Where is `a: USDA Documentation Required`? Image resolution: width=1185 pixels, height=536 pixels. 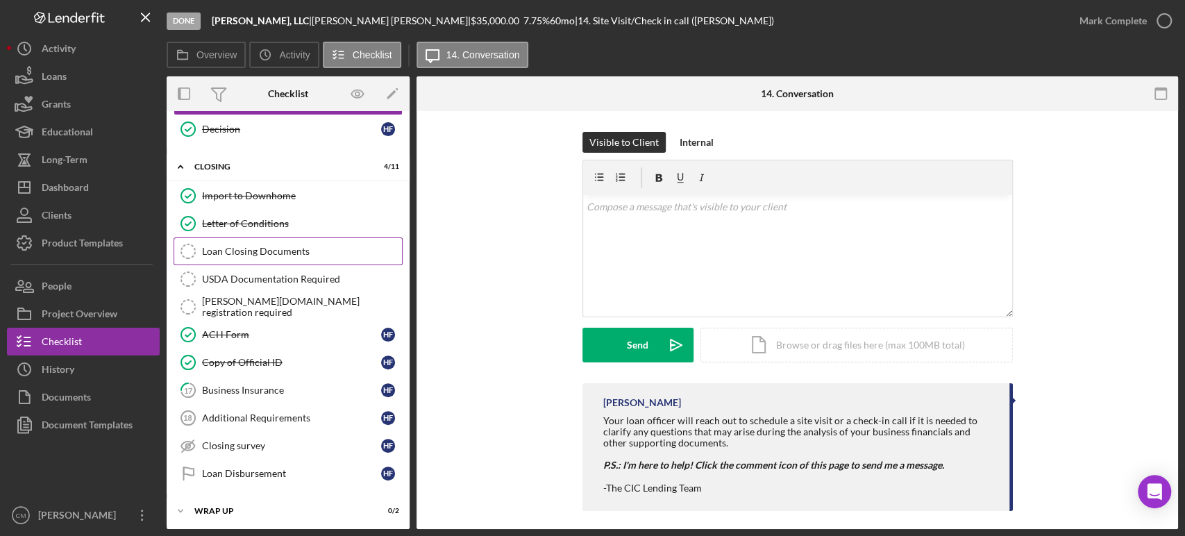 a: USDA Documentation Required is located at coordinates (288, 279).